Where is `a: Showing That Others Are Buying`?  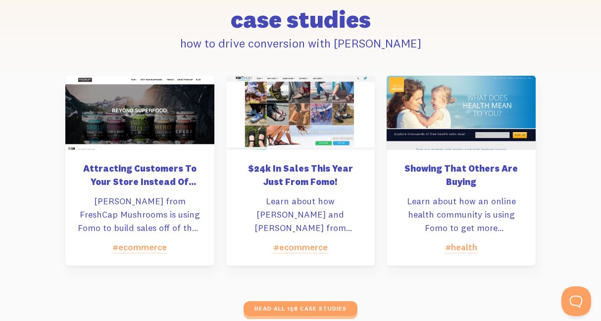 a: Showing That Others Are Buying is located at coordinates (461, 178).